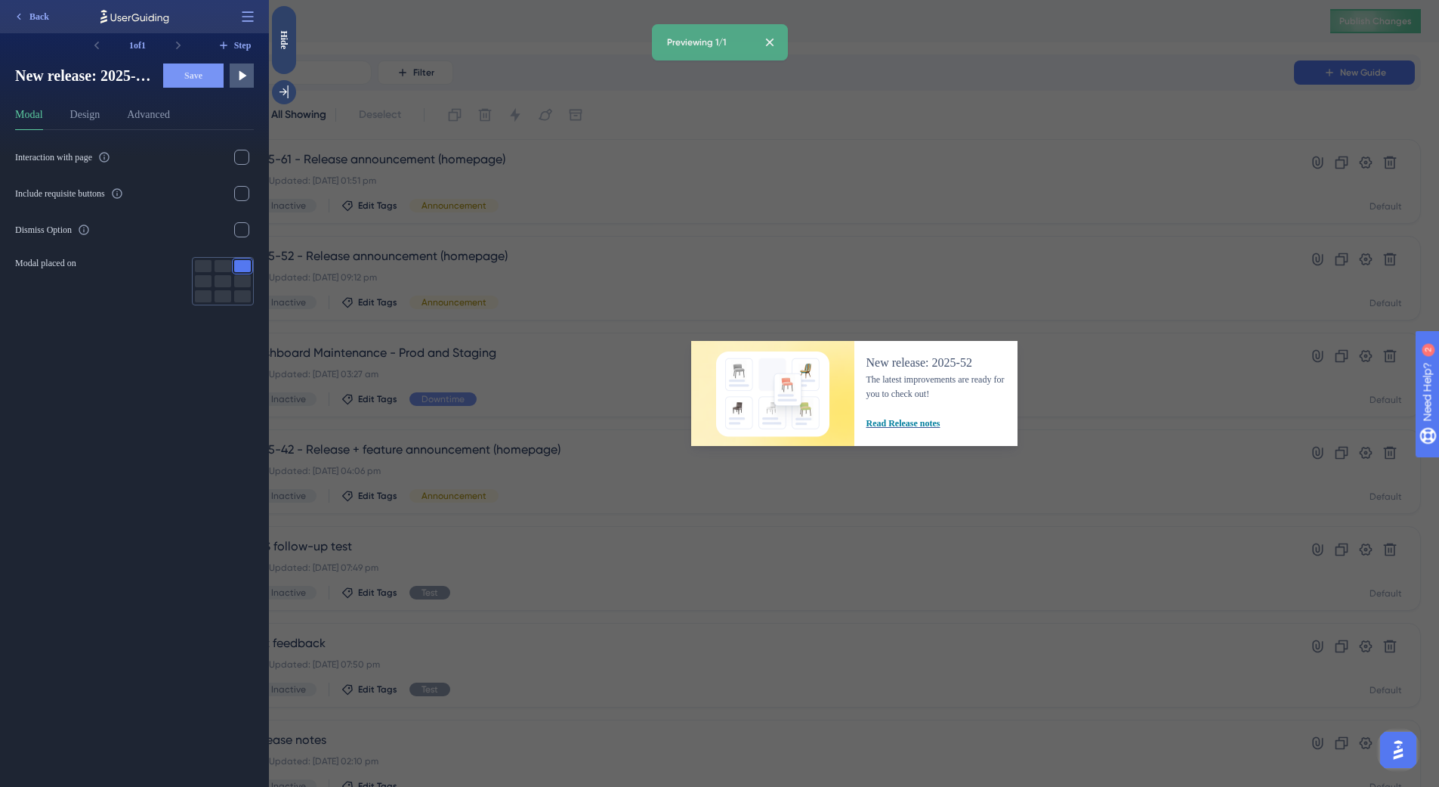 The height and width of the screenshot is (787, 1439). What do you see at coordinates (39, 17) in the screenshot?
I see `span: Back` at bounding box center [39, 17].